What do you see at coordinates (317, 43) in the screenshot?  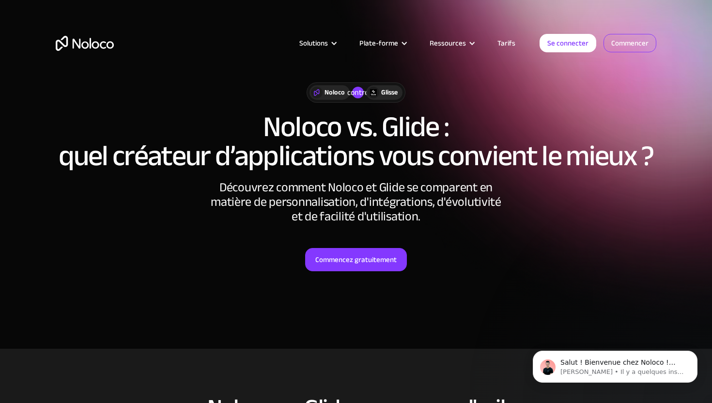 I see `div: Solutions` at bounding box center [317, 43].